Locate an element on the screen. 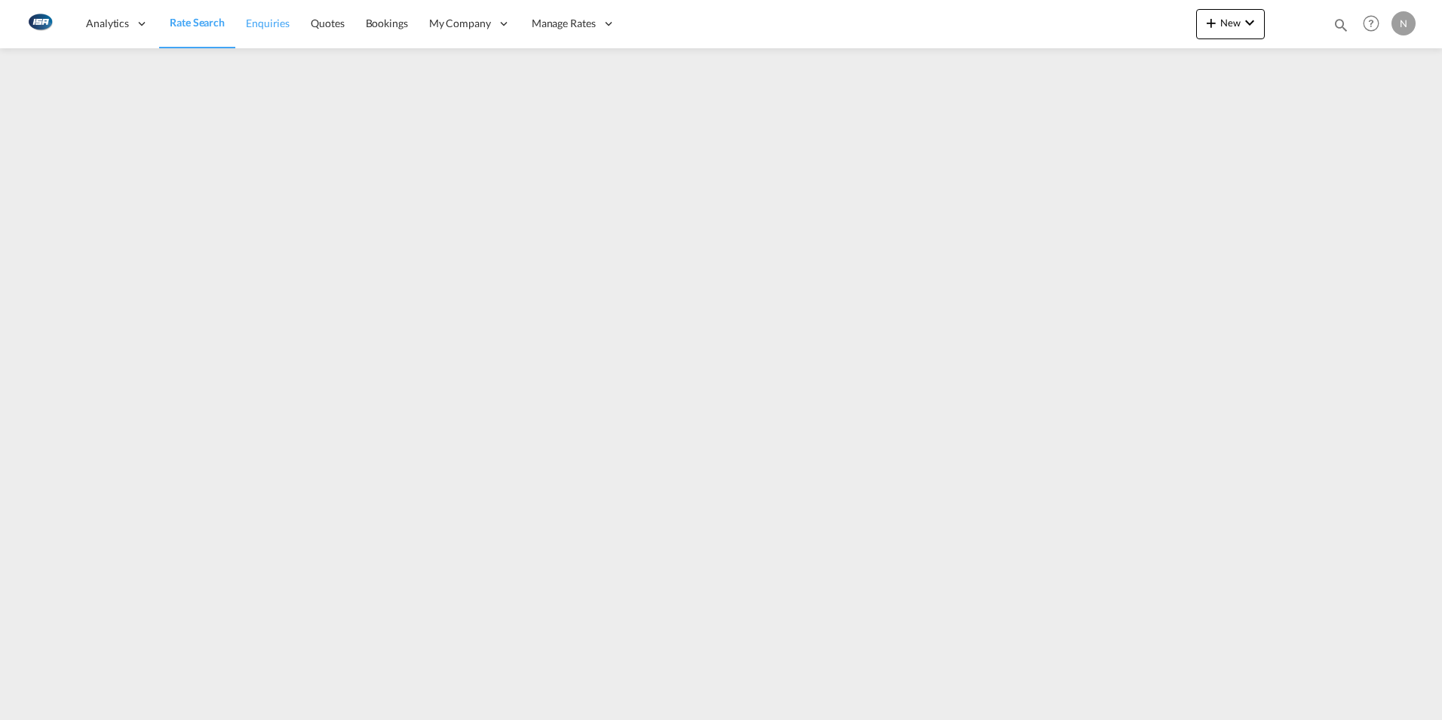  span: Analytics is located at coordinates (107, 23).